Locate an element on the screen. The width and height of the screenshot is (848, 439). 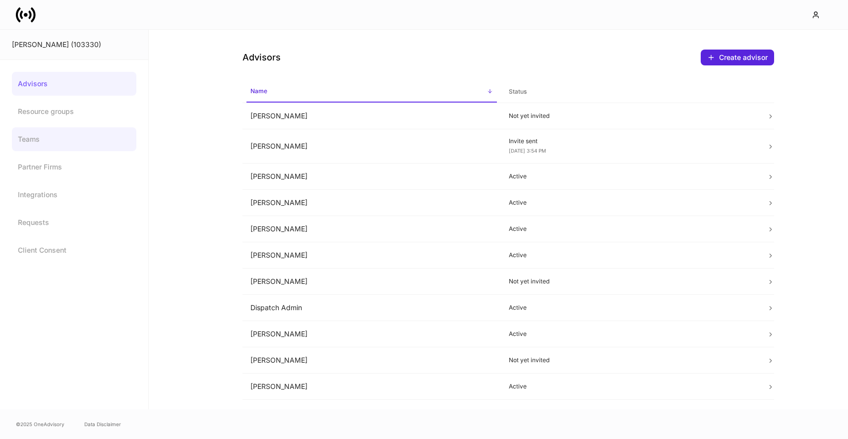
h4: Advisors is located at coordinates (261, 58).